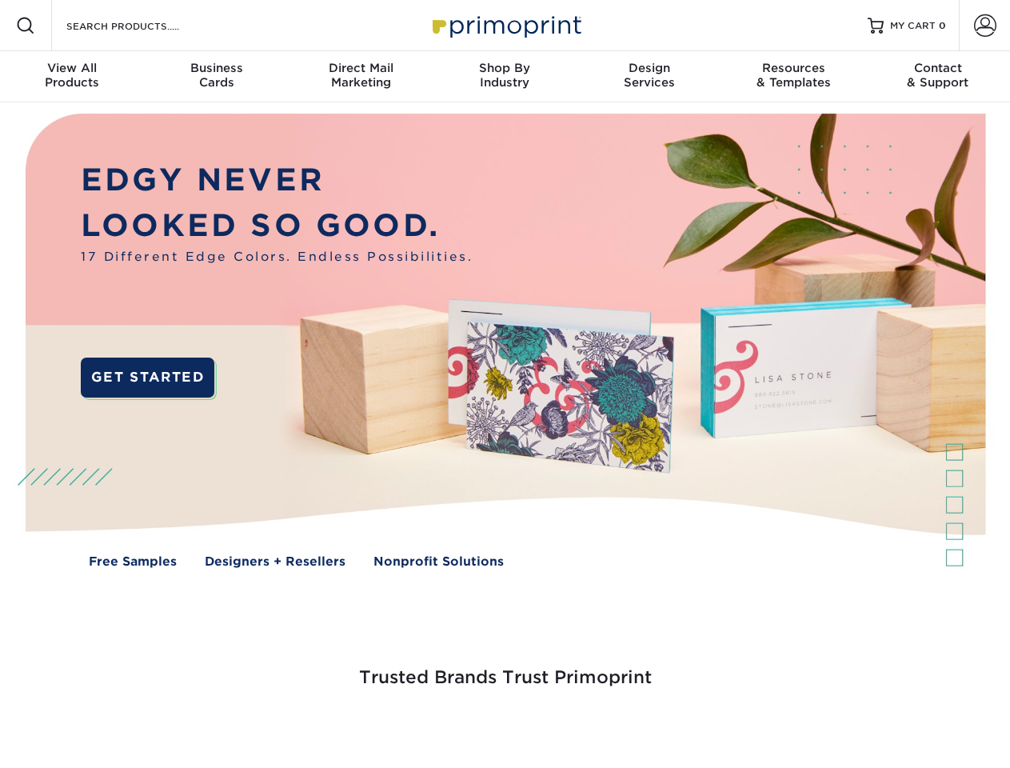 This screenshot has width=1010, height=768. Describe the element at coordinates (142, 26) in the screenshot. I see `input: SEARCH PRODUCTS.....` at that location.